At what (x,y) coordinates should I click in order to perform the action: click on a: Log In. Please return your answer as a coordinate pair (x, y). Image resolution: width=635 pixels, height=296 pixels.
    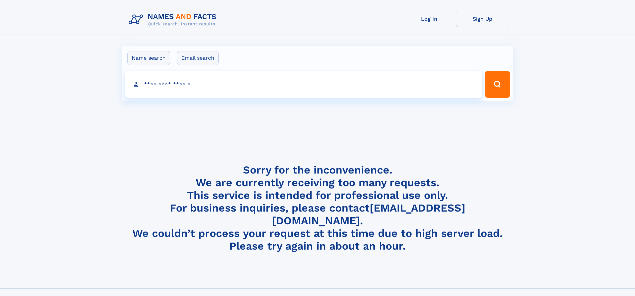
    Looking at the image, I should click on (429, 19).